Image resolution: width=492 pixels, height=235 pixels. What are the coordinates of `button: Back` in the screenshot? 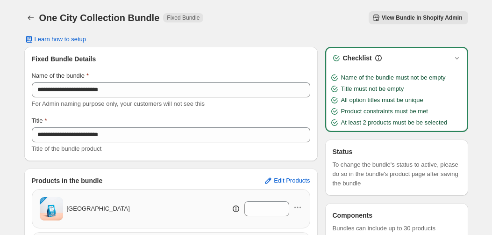 It's located at (31, 18).